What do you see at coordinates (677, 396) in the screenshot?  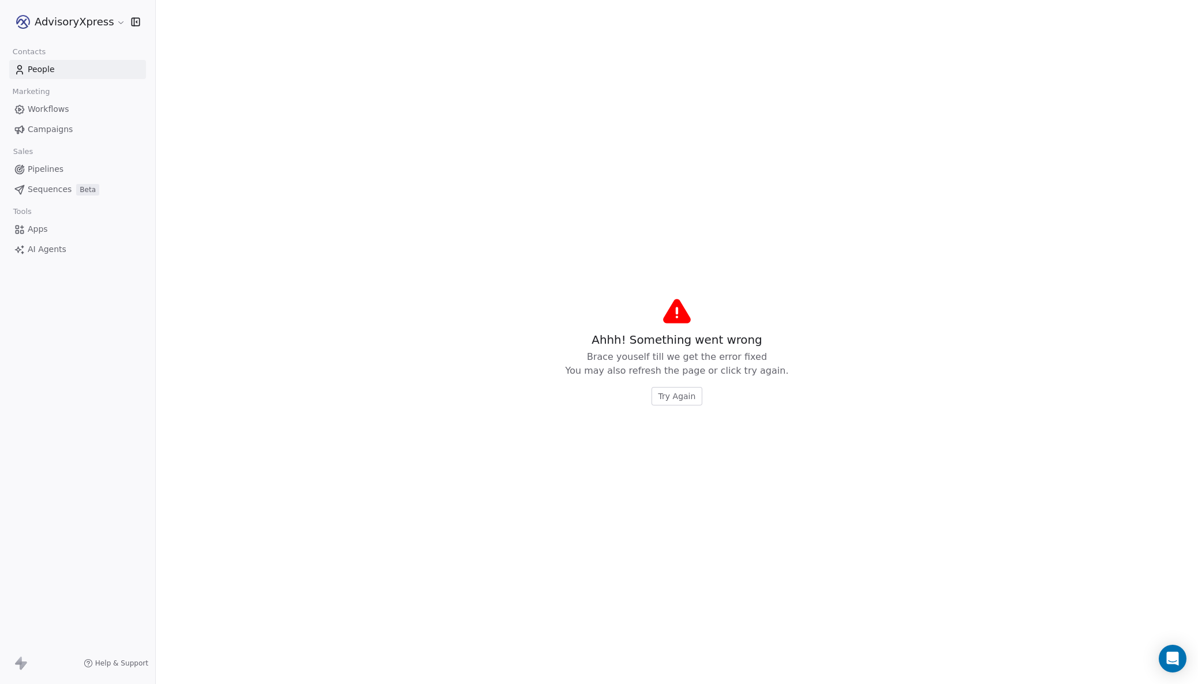 I see `button: Try Again` at bounding box center [677, 396].